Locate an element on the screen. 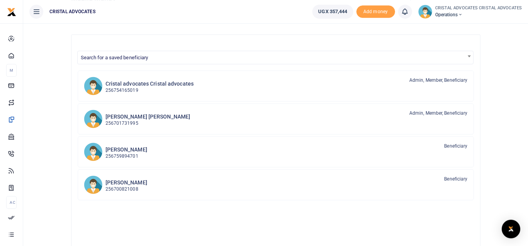 The image size is (528, 246). img: logo-small is located at coordinates (12, 12).